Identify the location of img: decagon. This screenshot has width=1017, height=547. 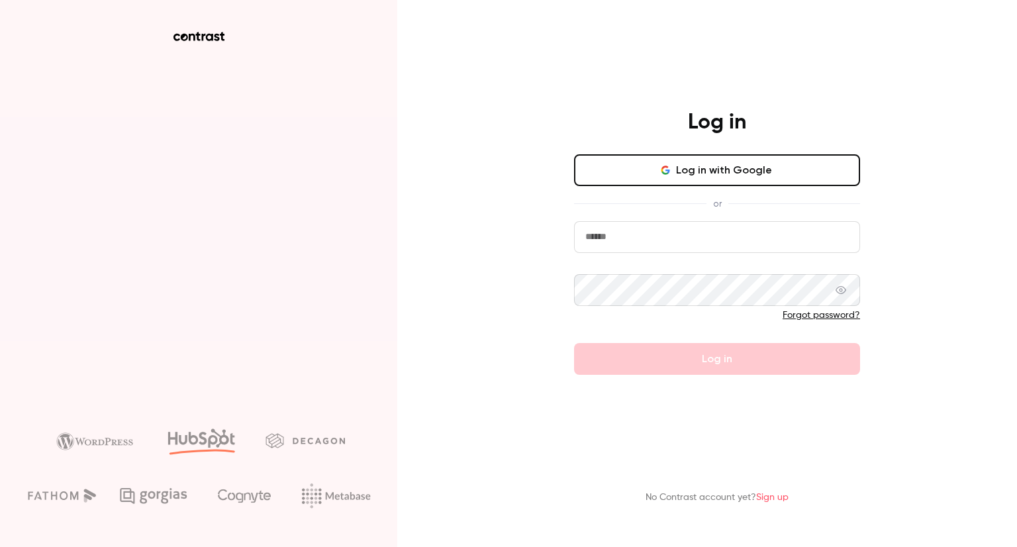
(305, 440).